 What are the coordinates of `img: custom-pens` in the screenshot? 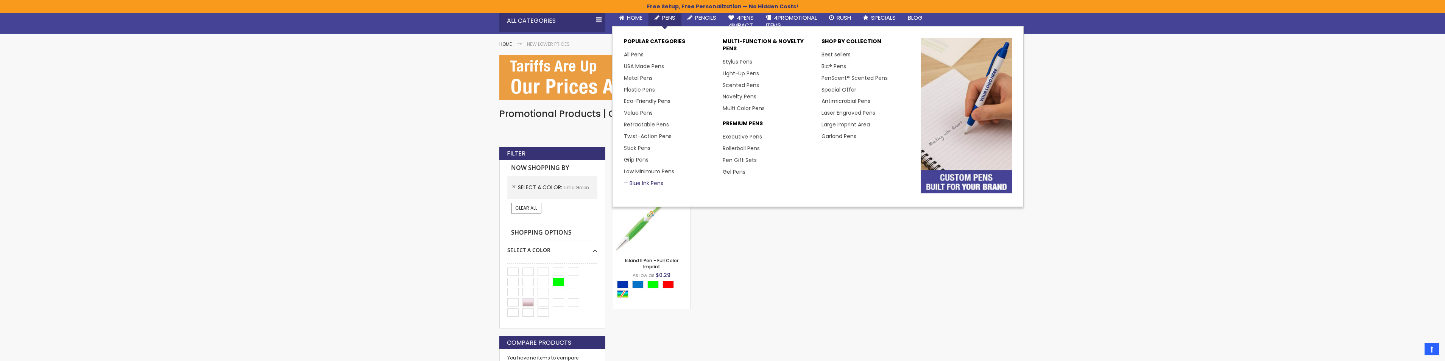 It's located at (966, 115).